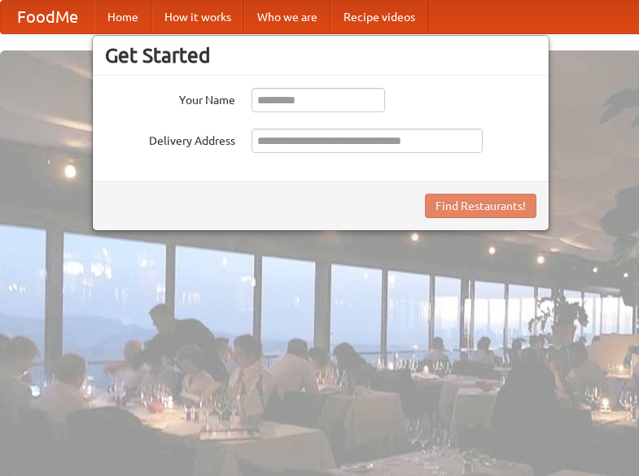  Describe the element at coordinates (123, 17) in the screenshot. I see `a: Home` at that location.